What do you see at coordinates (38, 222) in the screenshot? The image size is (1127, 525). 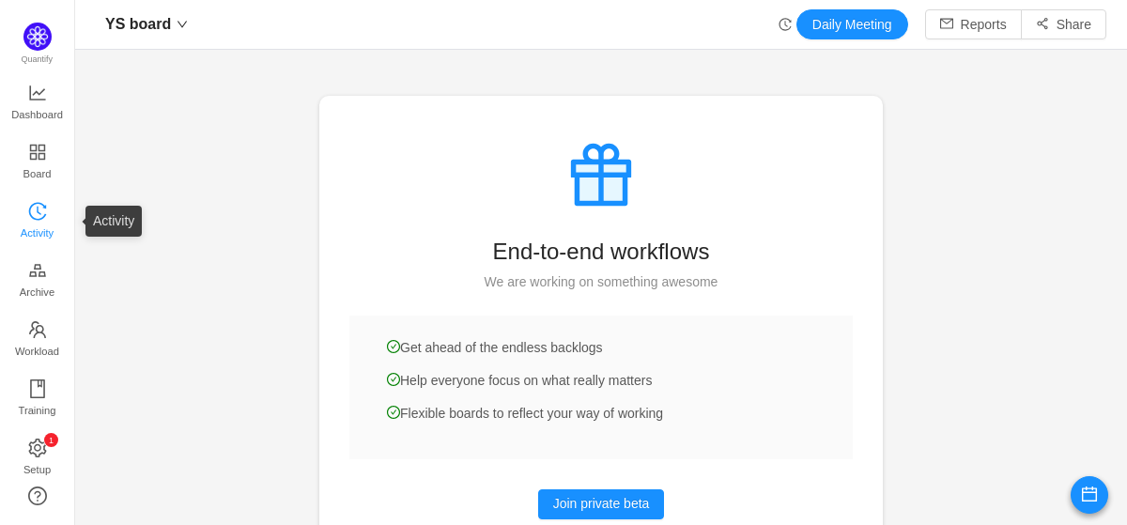 I see `a: Activity` at bounding box center [38, 222].